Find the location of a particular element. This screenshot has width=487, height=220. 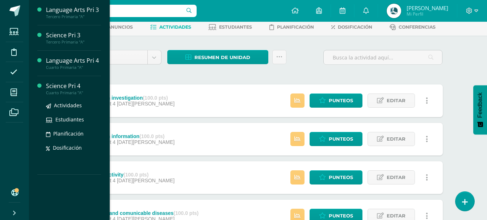

a: Resumen de unidad is located at coordinates (217, 57).